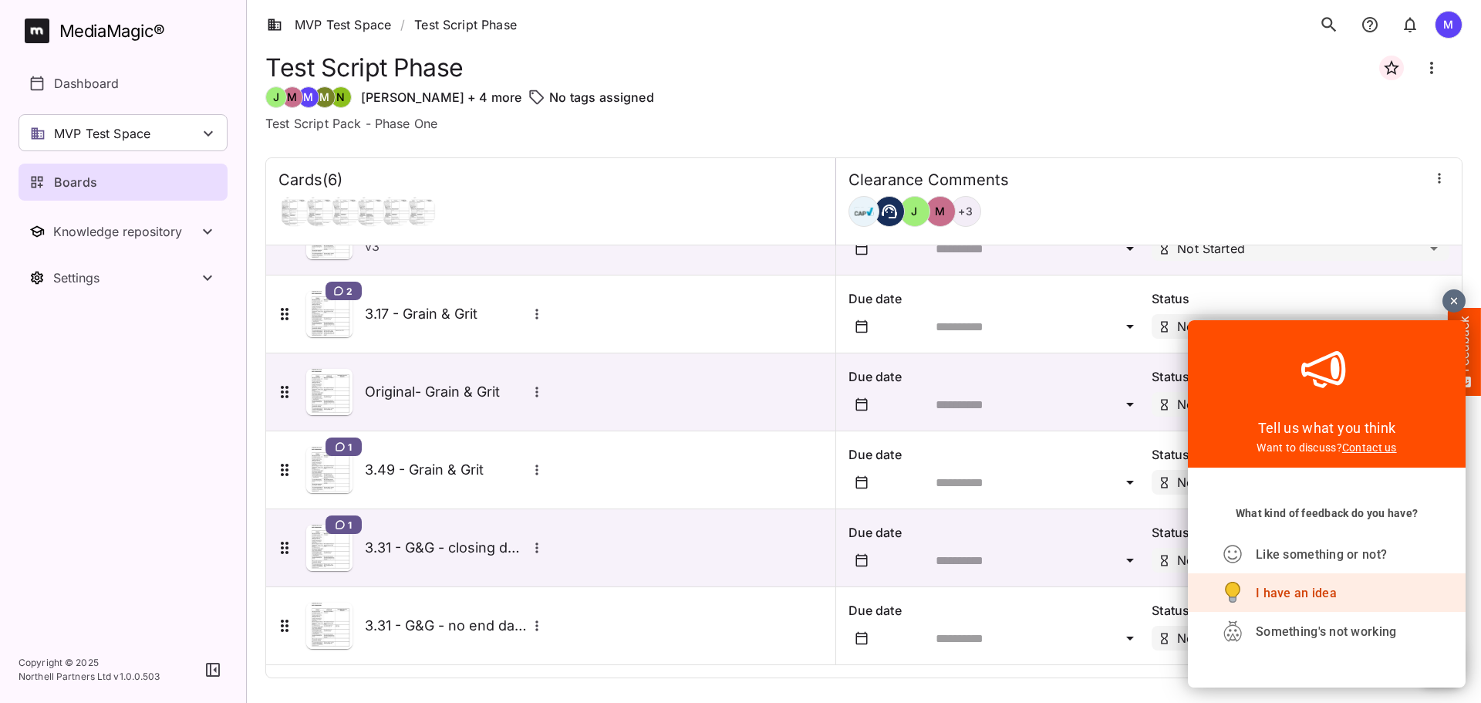 The width and height of the screenshot is (1481, 703). What do you see at coordinates (123, 278) in the screenshot?
I see `button: Toggle Settings` at bounding box center [123, 278].